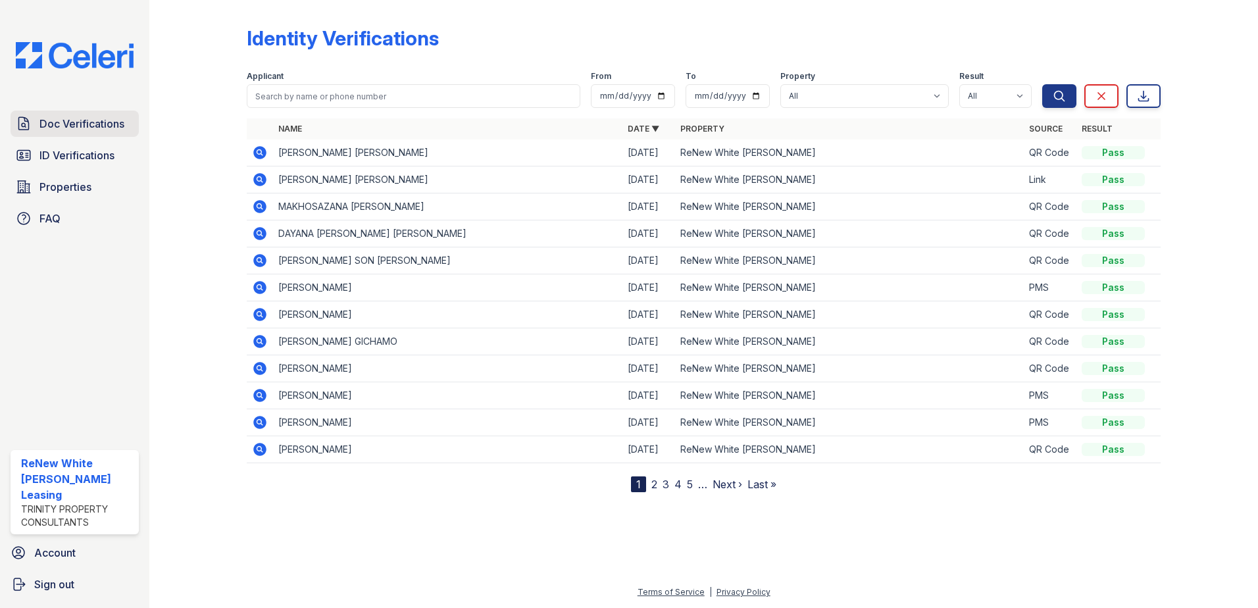 The image size is (1258, 608). Describe the element at coordinates (54, 584) in the screenshot. I see `span: Sign out` at that location.